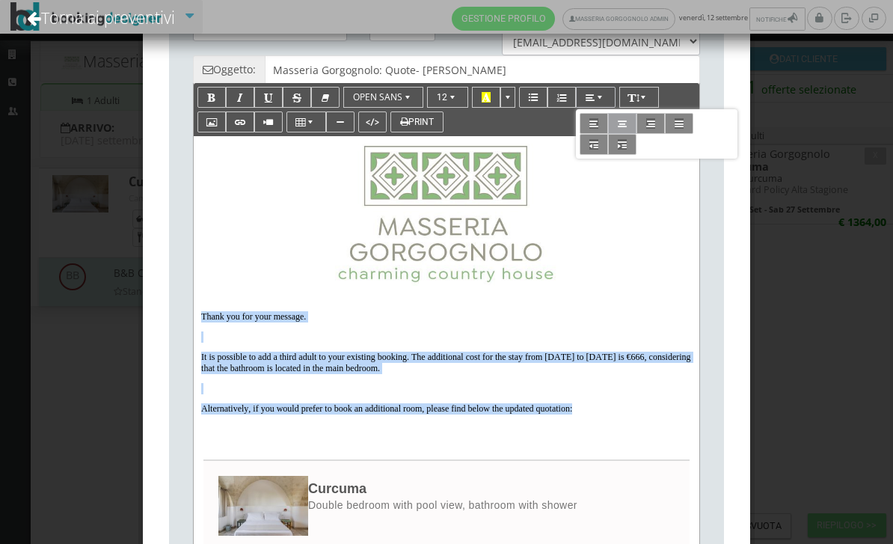 The width and height of the screenshot is (893, 544). What do you see at coordinates (446, 215) in the screenshot?
I see `img: 52f0cb276f5311eeb13b0a069e529790.jpg` at bounding box center [446, 215].